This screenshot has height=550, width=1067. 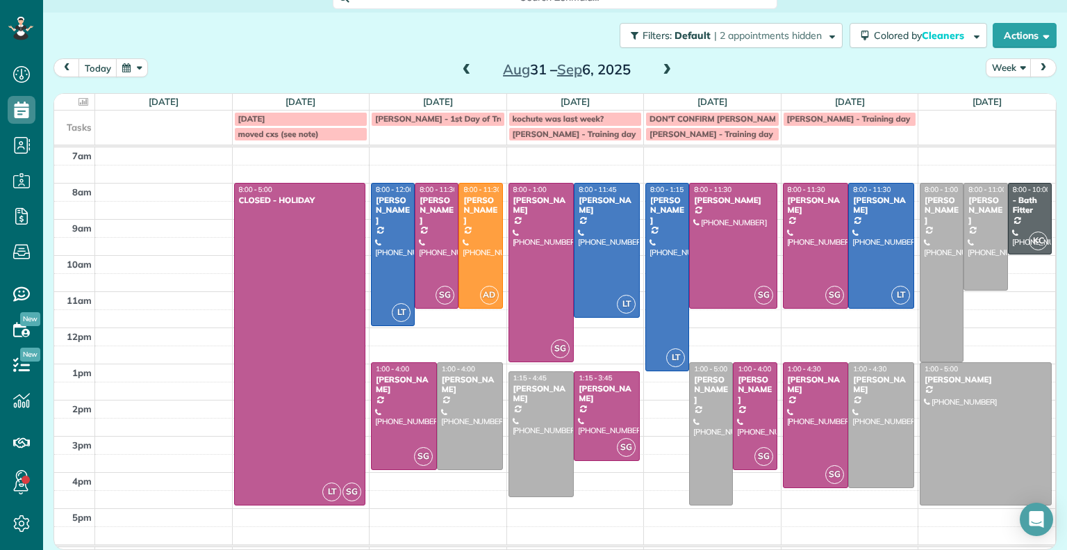 What do you see at coordinates (82, 372) in the screenshot?
I see `span: 1pm` at bounding box center [82, 372].